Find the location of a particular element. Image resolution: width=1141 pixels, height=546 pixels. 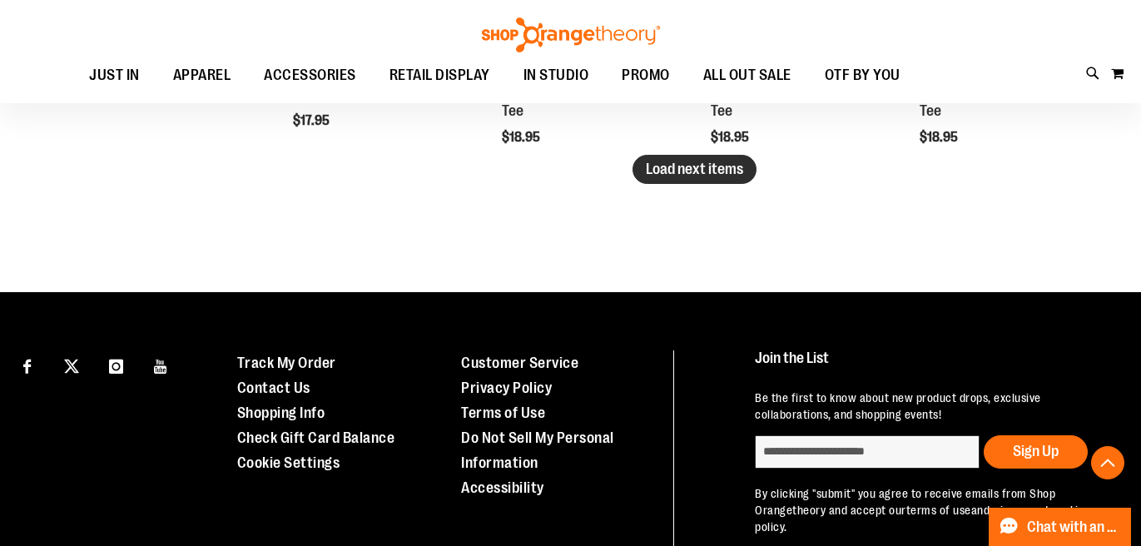

span: Sign Up is located at coordinates (1035, 451).